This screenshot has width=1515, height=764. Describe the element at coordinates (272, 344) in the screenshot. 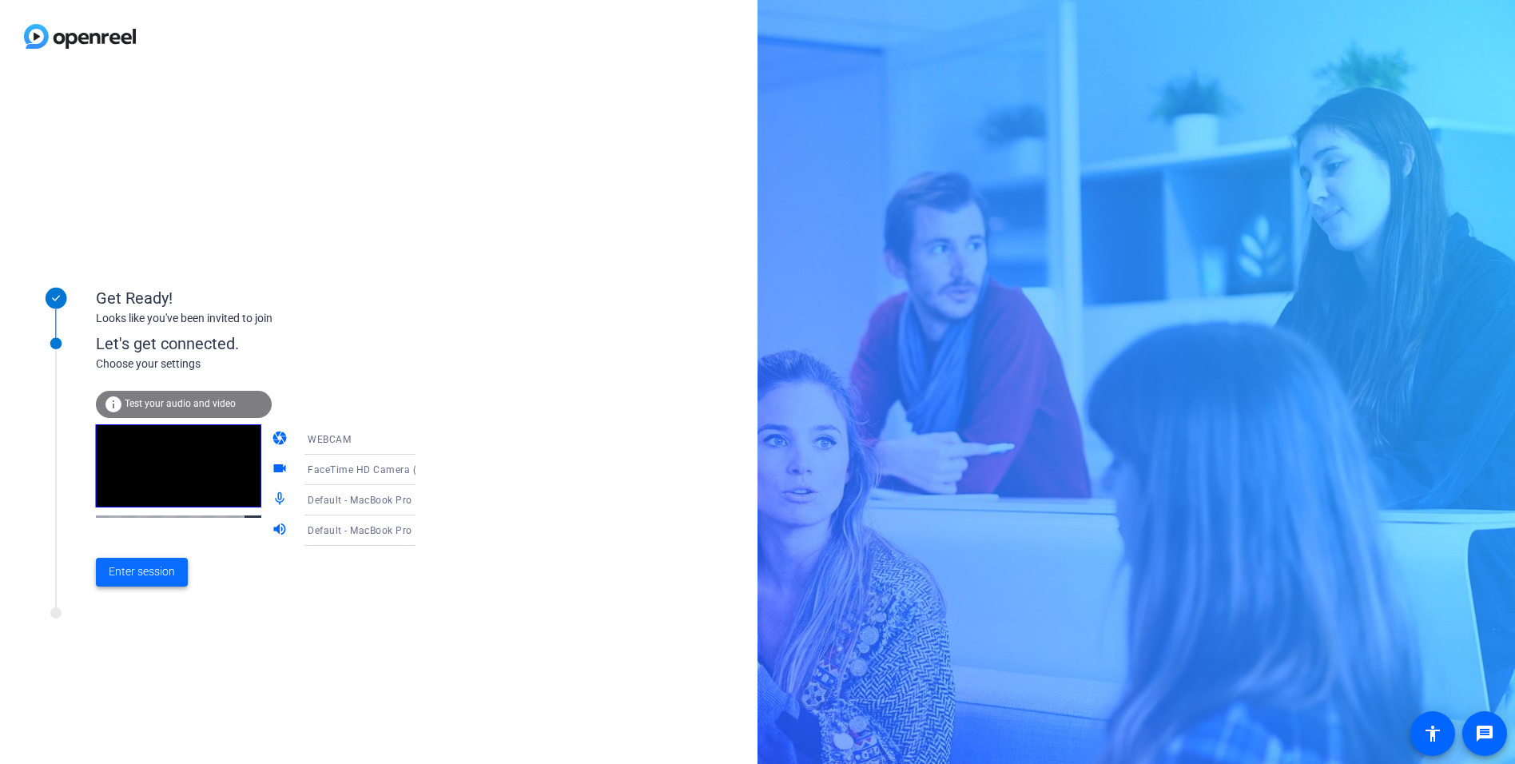

I see `div: Let's get connected.` at that location.